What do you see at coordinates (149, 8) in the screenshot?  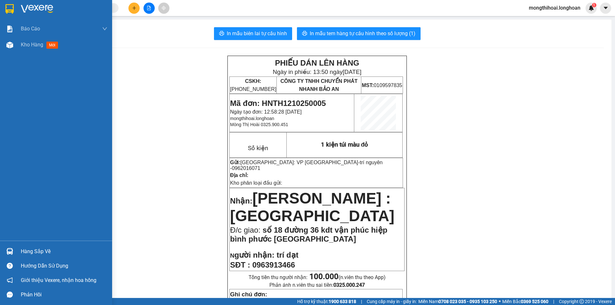 I see `button: file-add` at bounding box center [149, 8].